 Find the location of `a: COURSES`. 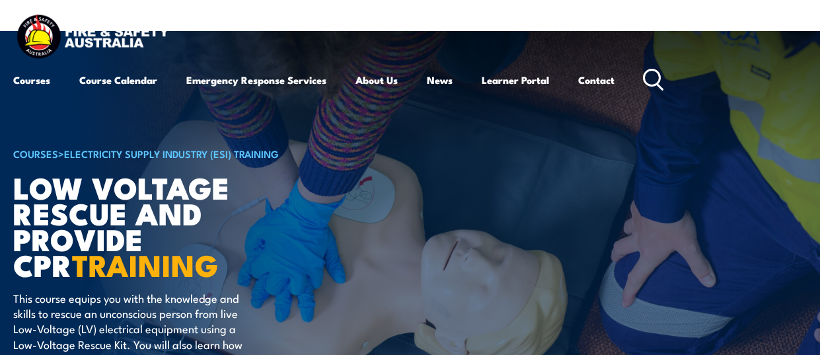

a: COURSES is located at coordinates (36, 153).